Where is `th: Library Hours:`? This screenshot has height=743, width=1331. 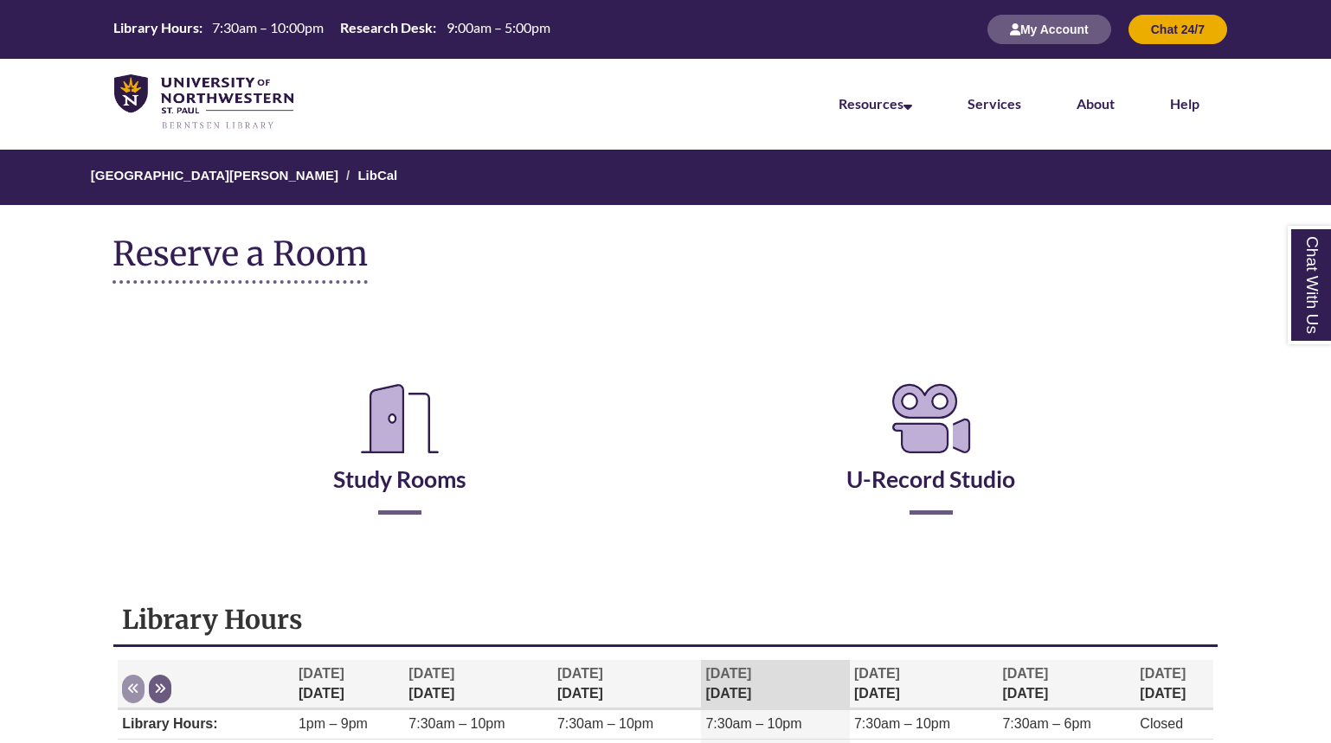 th: Library Hours: is located at coordinates (156, 28).